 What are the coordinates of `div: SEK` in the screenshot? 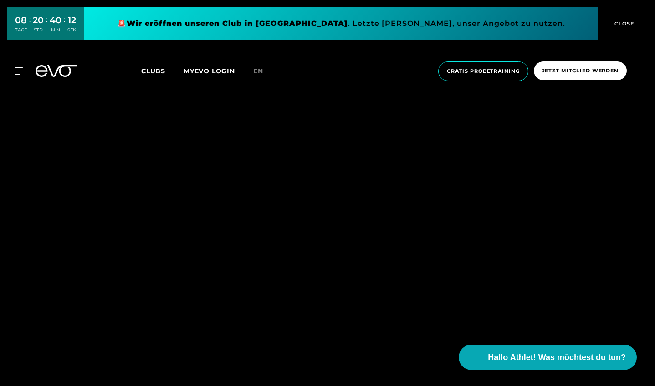 It's located at (71, 30).